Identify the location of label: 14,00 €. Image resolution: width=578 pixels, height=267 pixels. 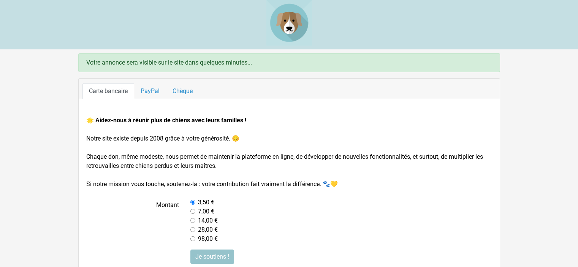
(208, 221).